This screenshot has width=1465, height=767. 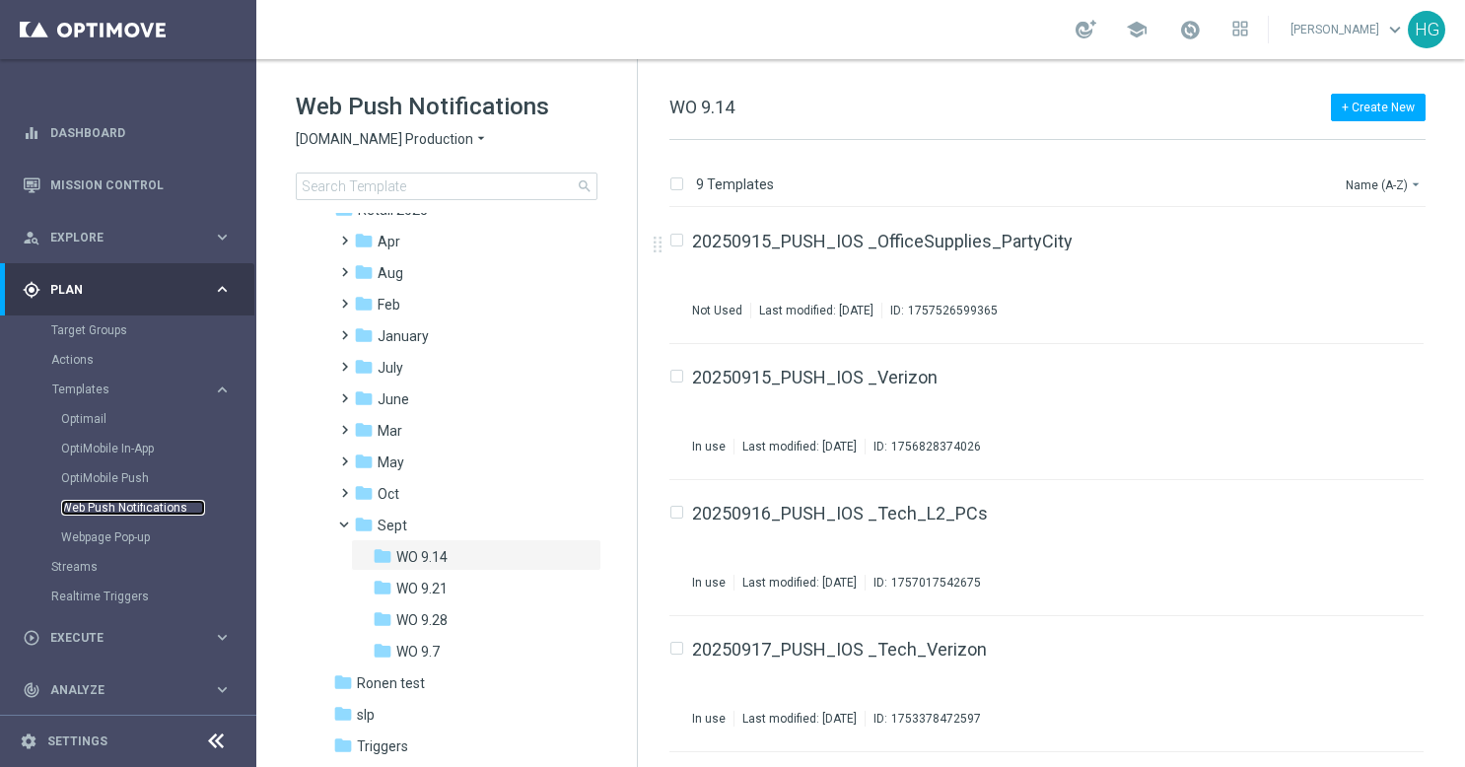 What do you see at coordinates (388, 305) in the screenshot?
I see `span: Feb` at bounding box center [388, 305].